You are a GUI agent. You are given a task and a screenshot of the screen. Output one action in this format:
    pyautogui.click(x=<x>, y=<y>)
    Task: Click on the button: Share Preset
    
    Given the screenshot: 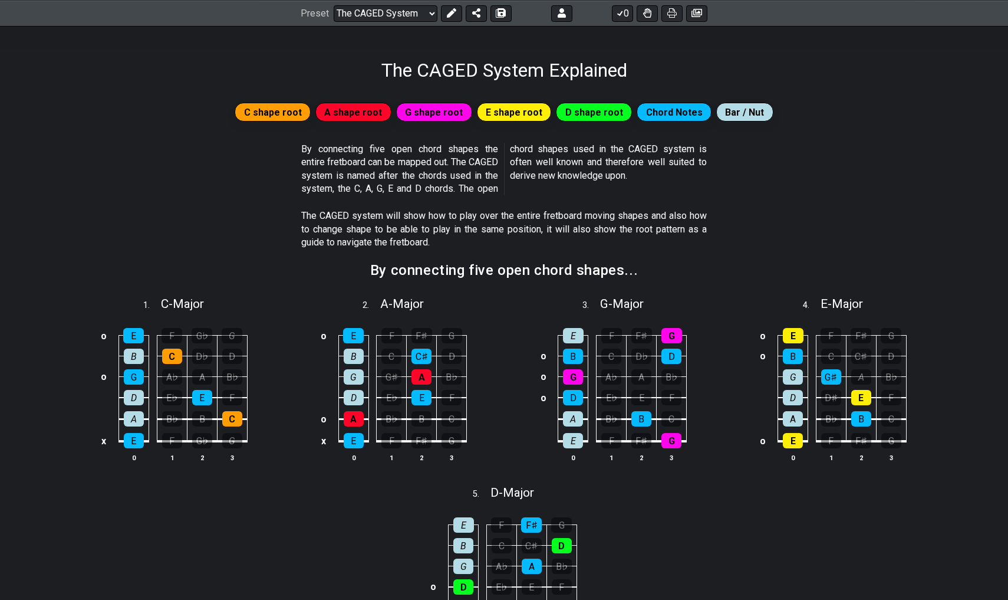 What is the action you would take?
    pyautogui.click(x=476, y=14)
    